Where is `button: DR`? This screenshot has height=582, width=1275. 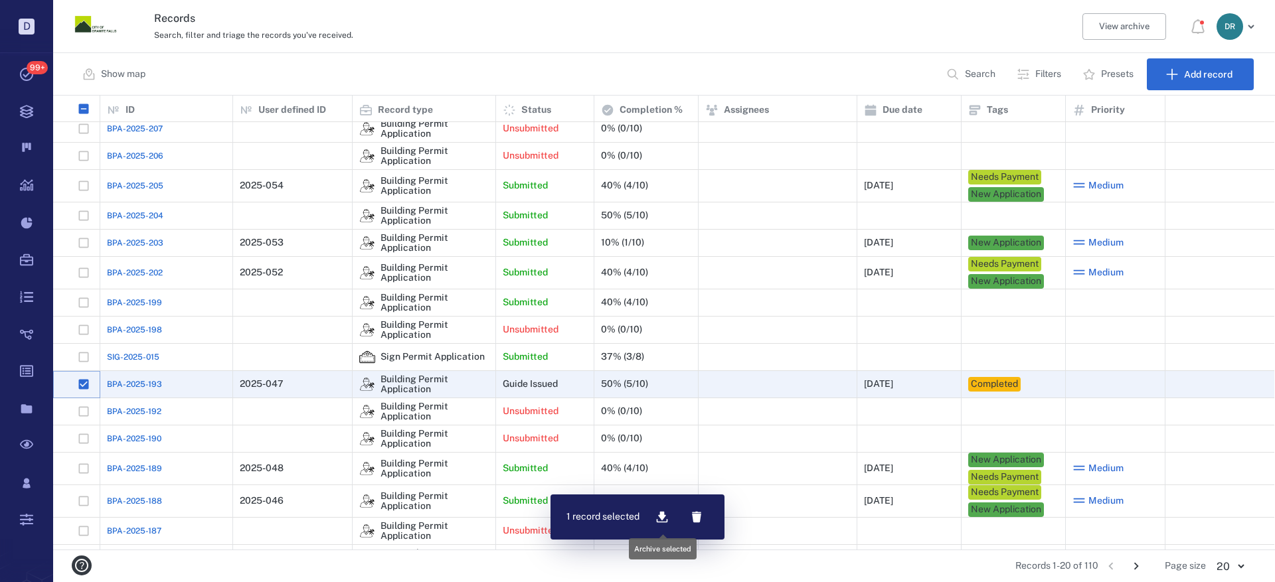 button: DR is located at coordinates (1238, 27).